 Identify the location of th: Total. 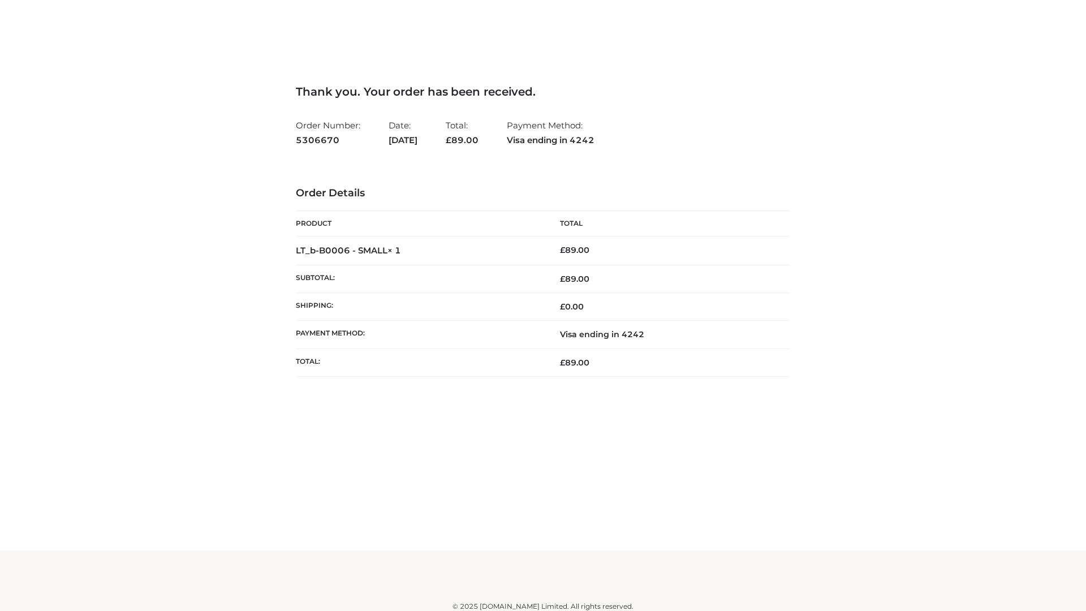
(666, 223).